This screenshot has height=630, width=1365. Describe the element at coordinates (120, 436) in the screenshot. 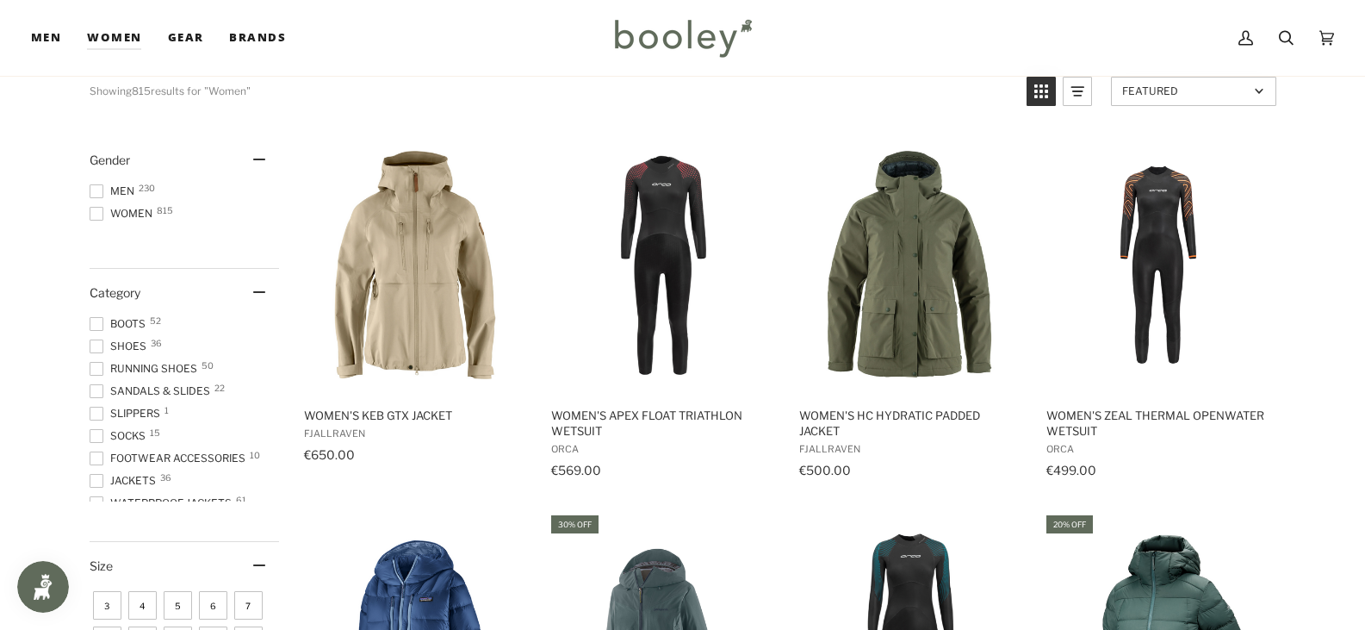

I see `span: Socks` at that location.